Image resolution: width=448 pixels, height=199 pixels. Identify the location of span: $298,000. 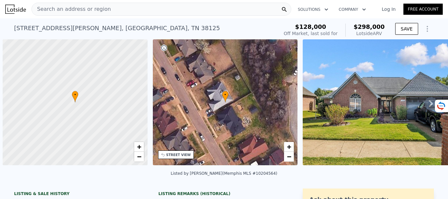
(369, 27).